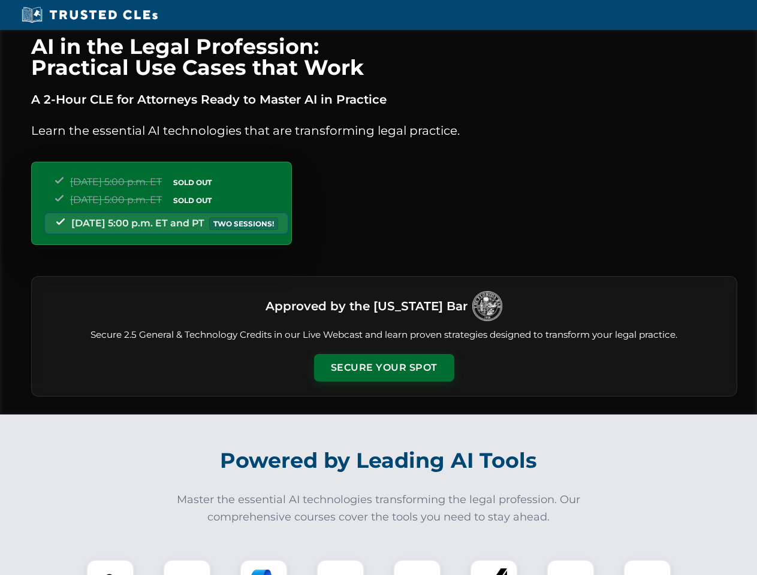  What do you see at coordinates (89, 15) in the screenshot?
I see `img: Trusted CLEs` at bounding box center [89, 15].